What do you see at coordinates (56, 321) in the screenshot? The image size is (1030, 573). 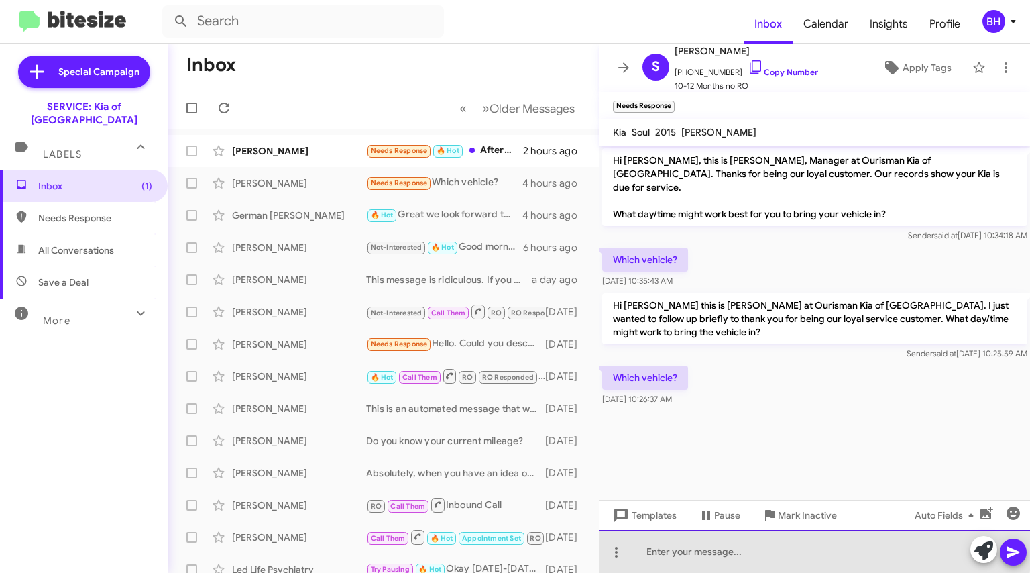 I see `span: More` at bounding box center [56, 321].